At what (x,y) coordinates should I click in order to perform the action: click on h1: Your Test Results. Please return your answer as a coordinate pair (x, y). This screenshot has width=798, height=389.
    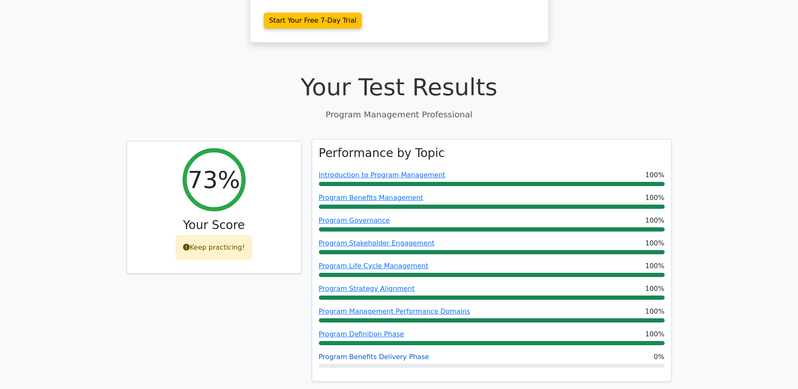
    Looking at the image, I should click on (399, 87).